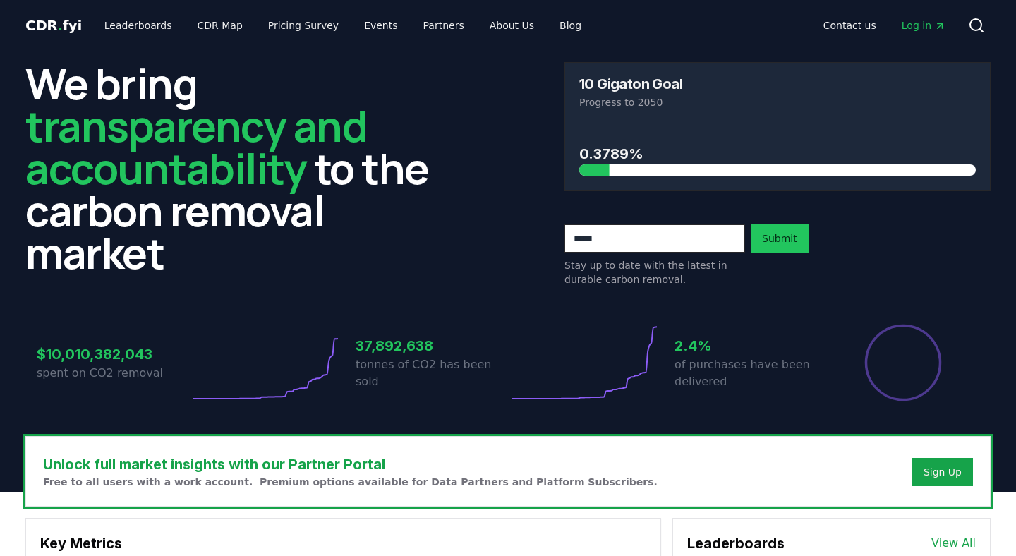  I want to click on div: Sign Up, so click(942, 472).